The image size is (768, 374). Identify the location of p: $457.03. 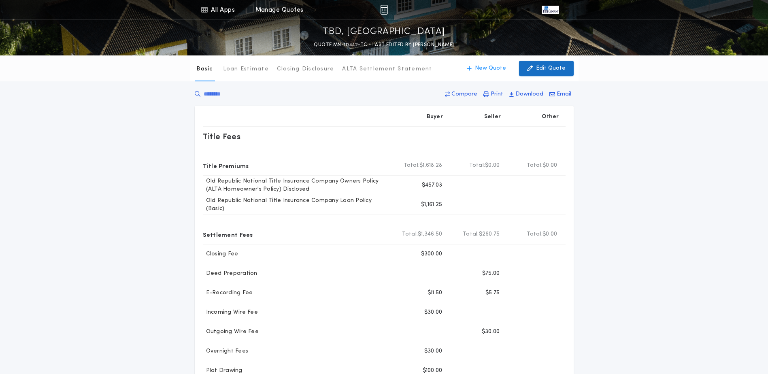
(432, 185).